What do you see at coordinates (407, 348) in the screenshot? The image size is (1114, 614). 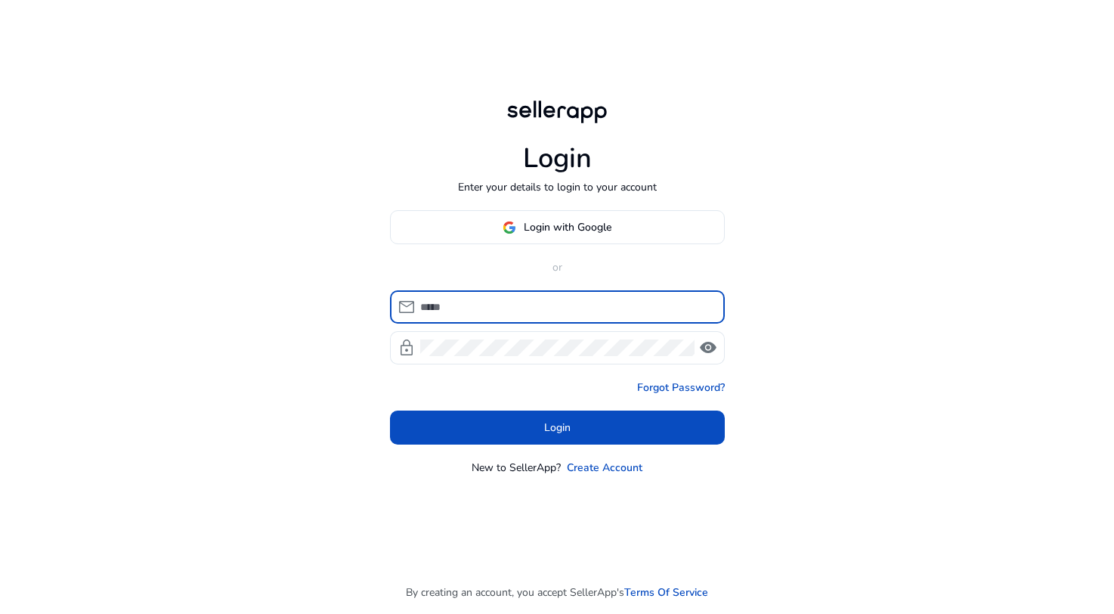 I see `span: lock` at bounding box center [407, 348].